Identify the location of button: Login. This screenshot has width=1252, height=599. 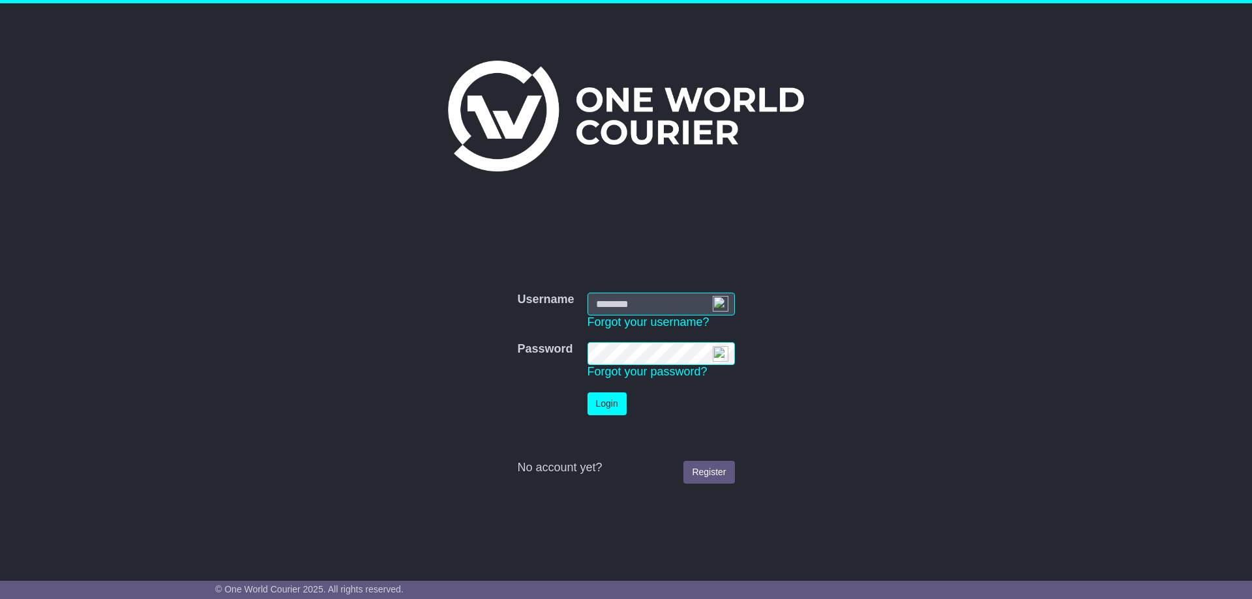
(607, 404).